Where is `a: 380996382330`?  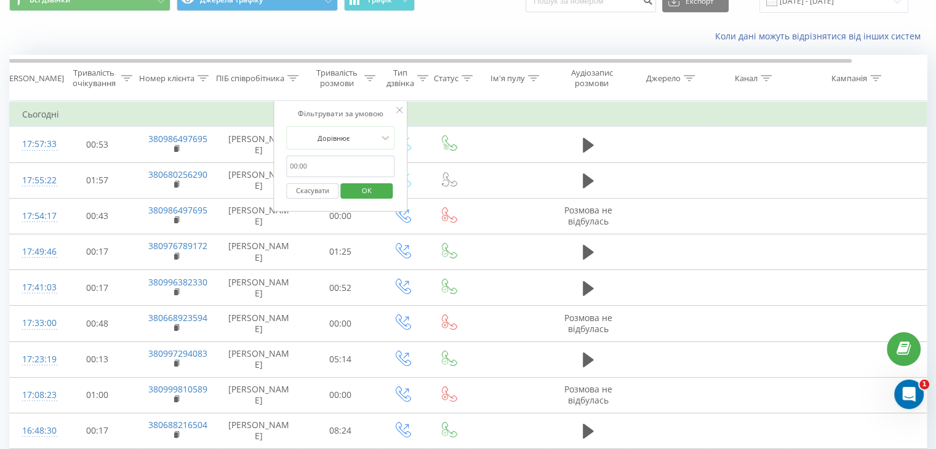 a: 380996382330 is located at coordinates (178, 282).